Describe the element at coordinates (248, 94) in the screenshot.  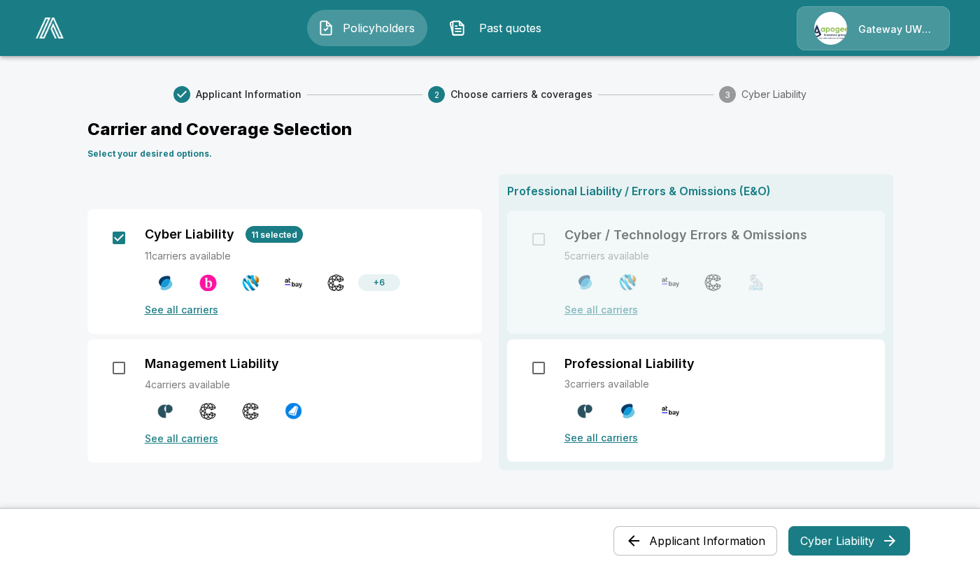
I see `span: Applicant Information` at that location.